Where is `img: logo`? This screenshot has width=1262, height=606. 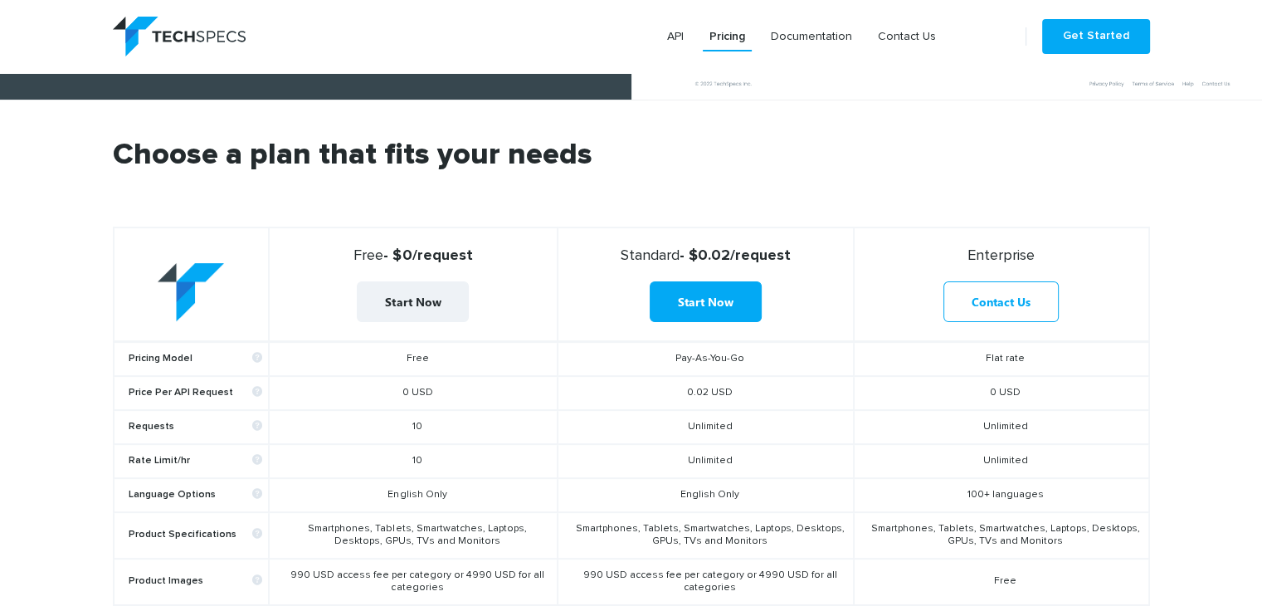 img: logo is located at coordinates (179, 37).